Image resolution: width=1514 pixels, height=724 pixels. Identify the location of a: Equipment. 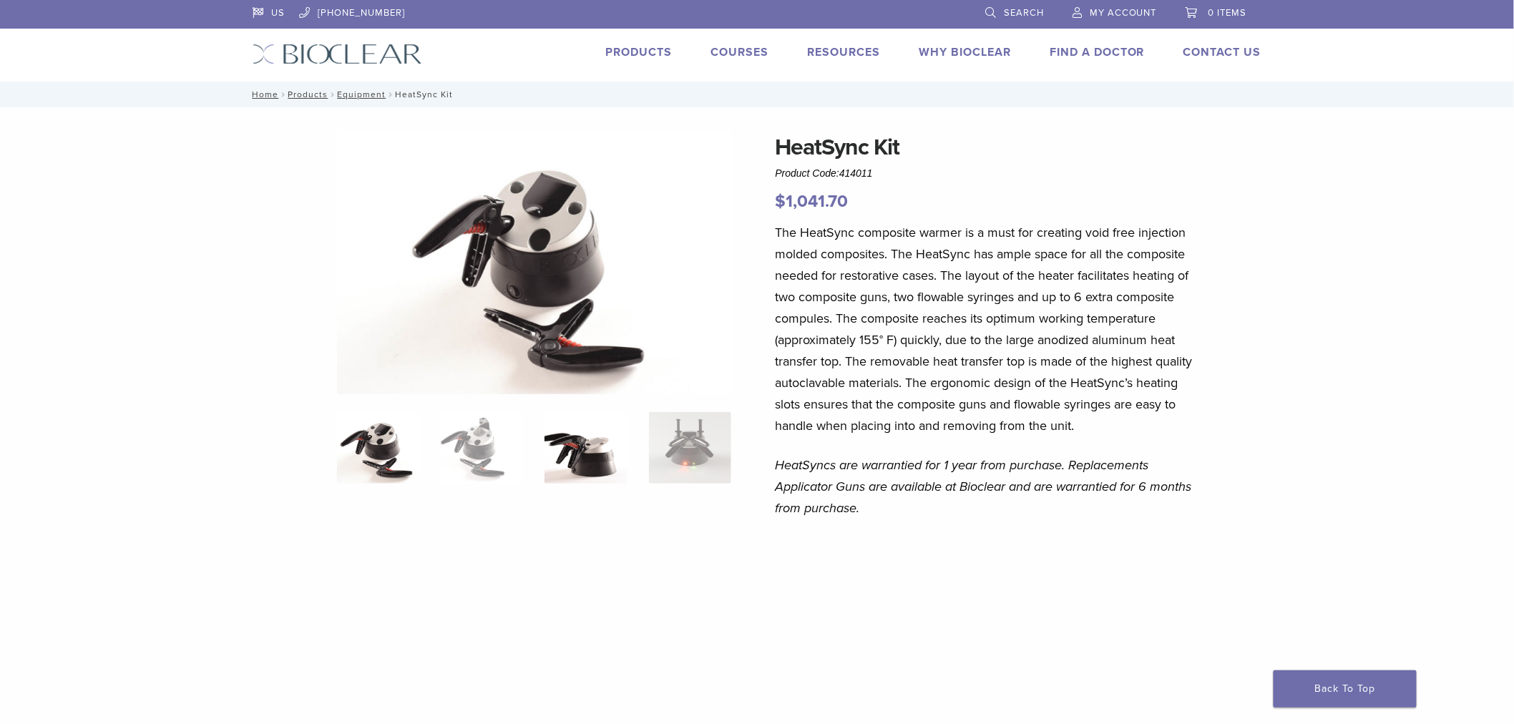
(361, 94).